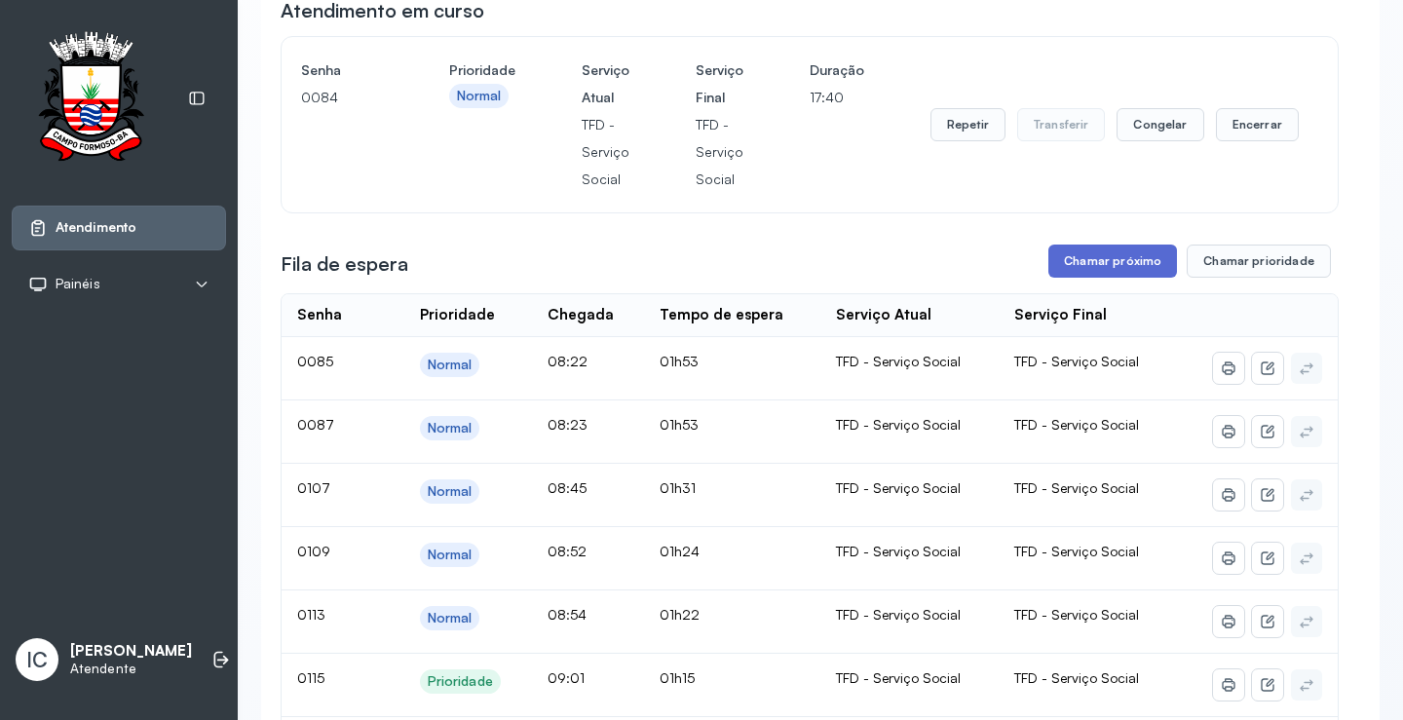 This screenshot has width=1403, height=720. What do you see at coordinates (567, 361) in the screenshot?
I see `span: 08:22` at bounding box center [567, 361].